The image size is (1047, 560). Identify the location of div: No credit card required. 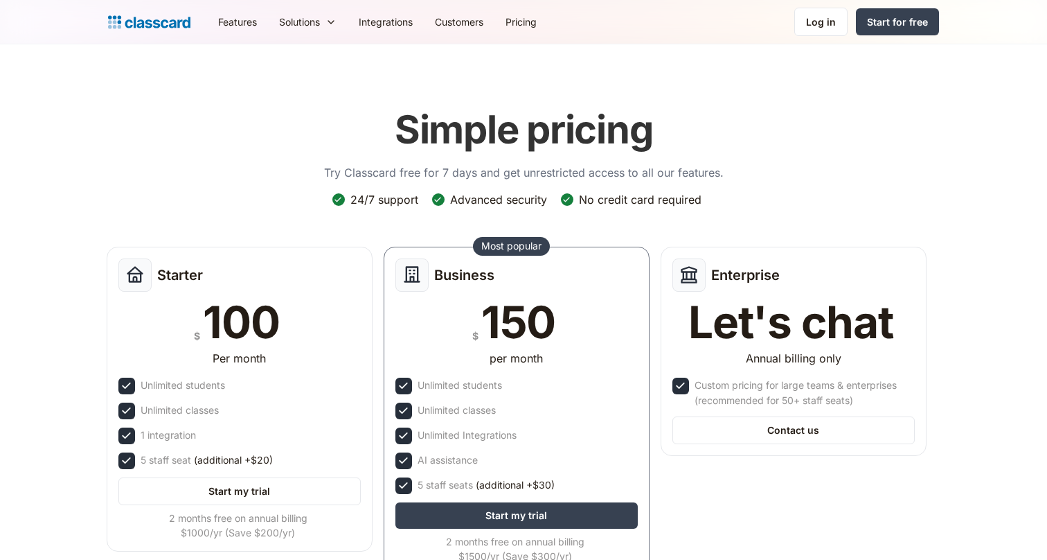
(640, 199).